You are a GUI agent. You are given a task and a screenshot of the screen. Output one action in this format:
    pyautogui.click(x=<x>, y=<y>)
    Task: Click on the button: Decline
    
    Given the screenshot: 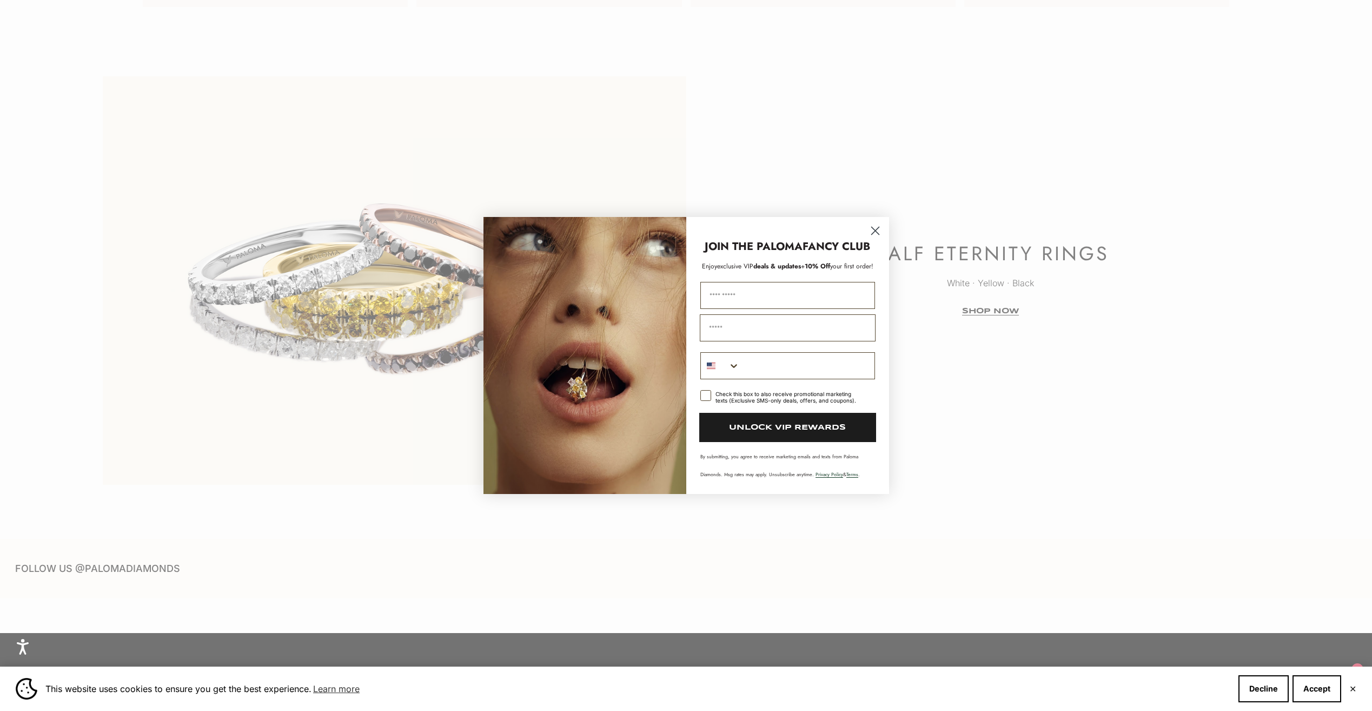 What is the action you would take?
    pyautogui.click(x=1263, y=688)
    